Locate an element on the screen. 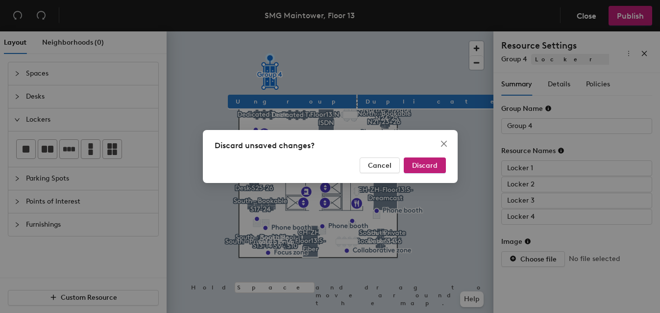 Image resolution: width=660 pixels, height=313 pixels. span: close is located at coordinates (444, 144).